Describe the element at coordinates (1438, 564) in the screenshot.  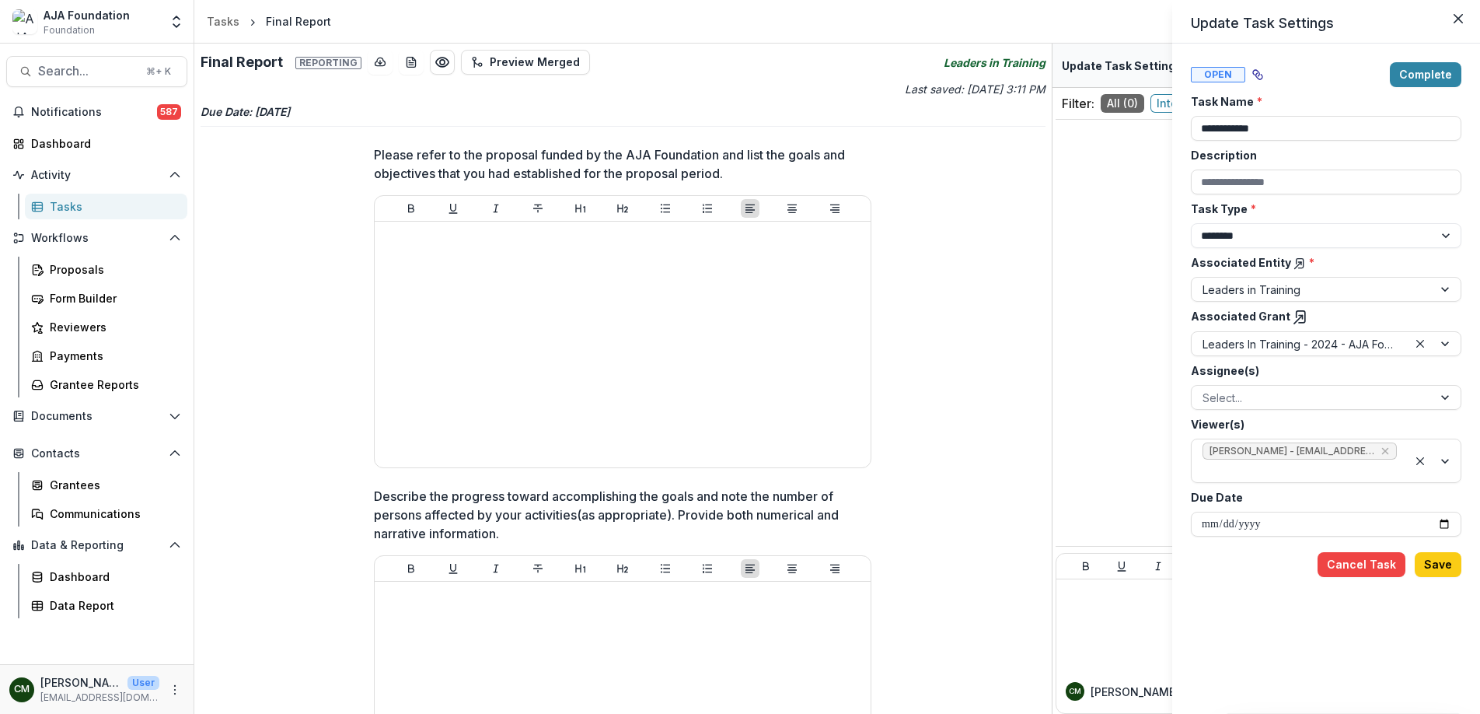
I see `button: Save` at that location.